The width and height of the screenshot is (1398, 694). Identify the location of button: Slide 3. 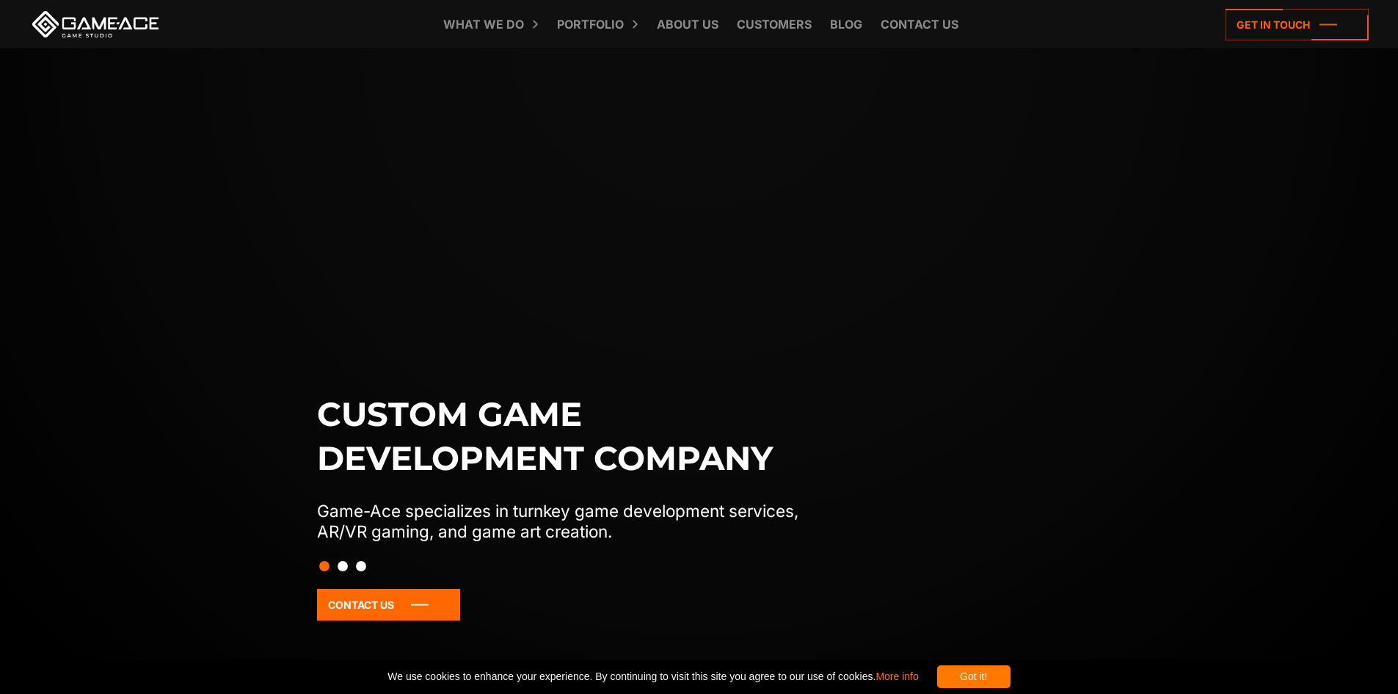
(361, 566).